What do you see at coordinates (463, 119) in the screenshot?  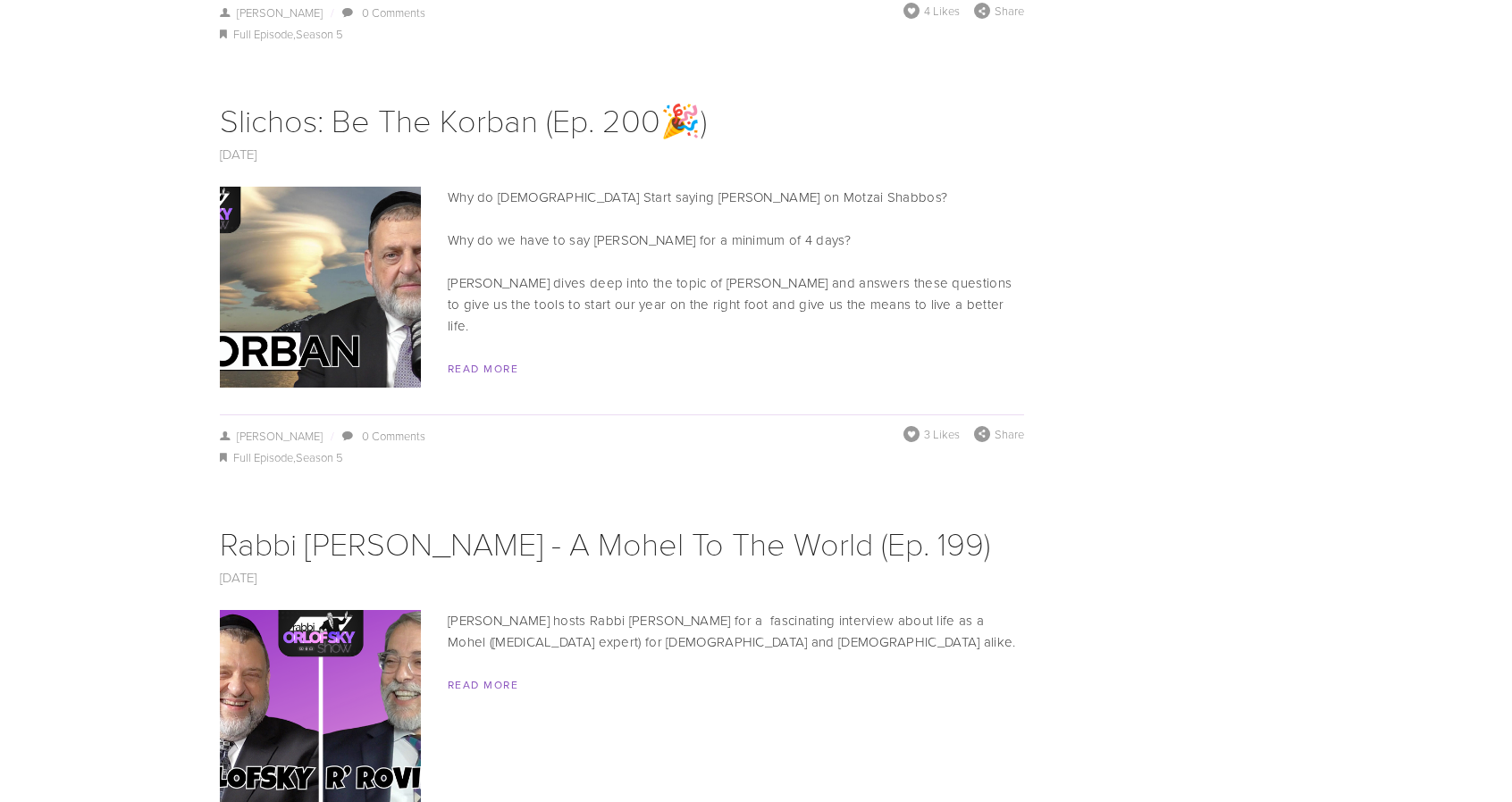 I see `a: Slichos: Be The Korban (Ep. 200🎉)` at bounding box center [463, 119].